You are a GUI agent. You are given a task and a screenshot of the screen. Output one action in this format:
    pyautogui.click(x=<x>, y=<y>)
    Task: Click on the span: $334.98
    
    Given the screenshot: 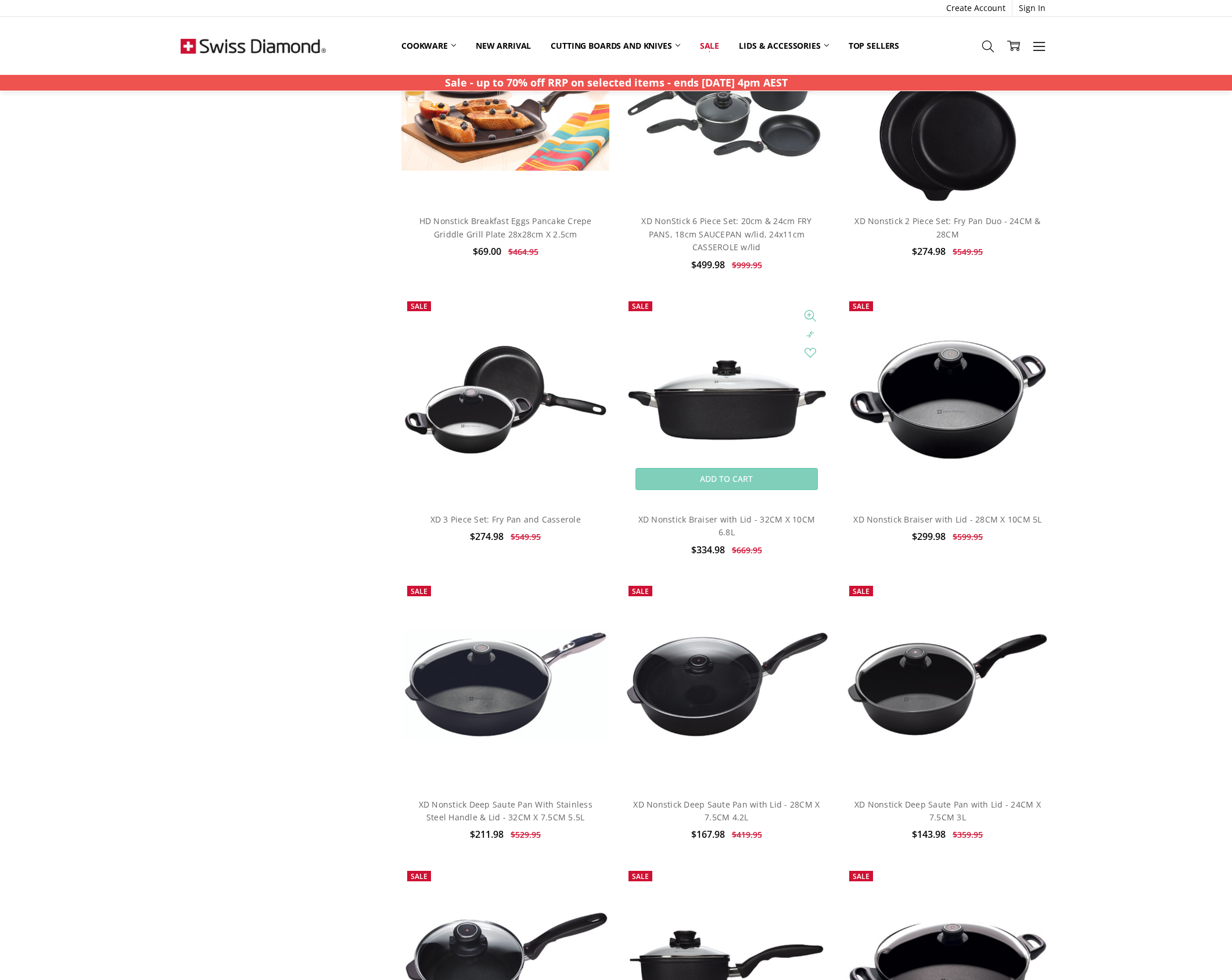 What is the action you would take?
    pyautogui.click(x=708, y=550)
    